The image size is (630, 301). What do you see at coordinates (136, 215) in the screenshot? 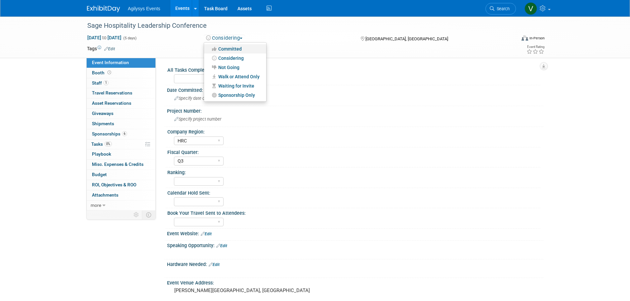
I see `td: Personalize Event Tab Strip` at bounding box center [136, 215].